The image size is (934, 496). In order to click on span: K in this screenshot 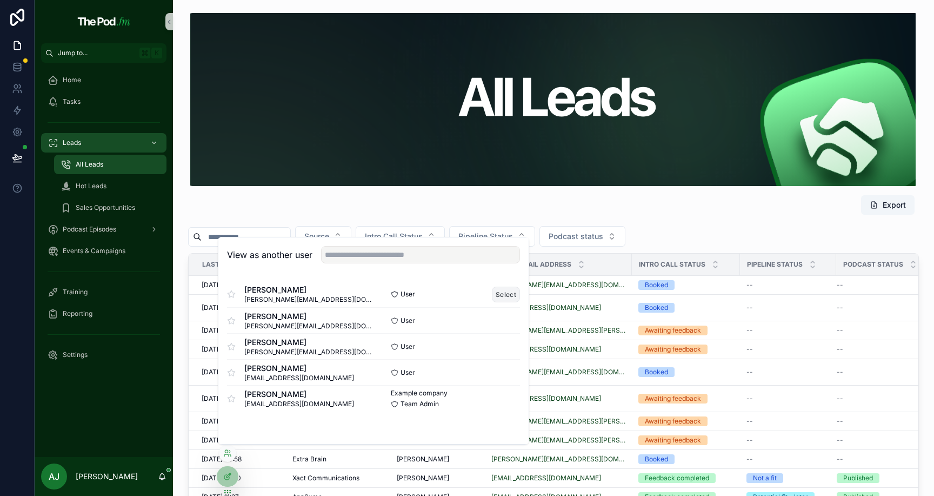, I will do `click(157, 53)`.